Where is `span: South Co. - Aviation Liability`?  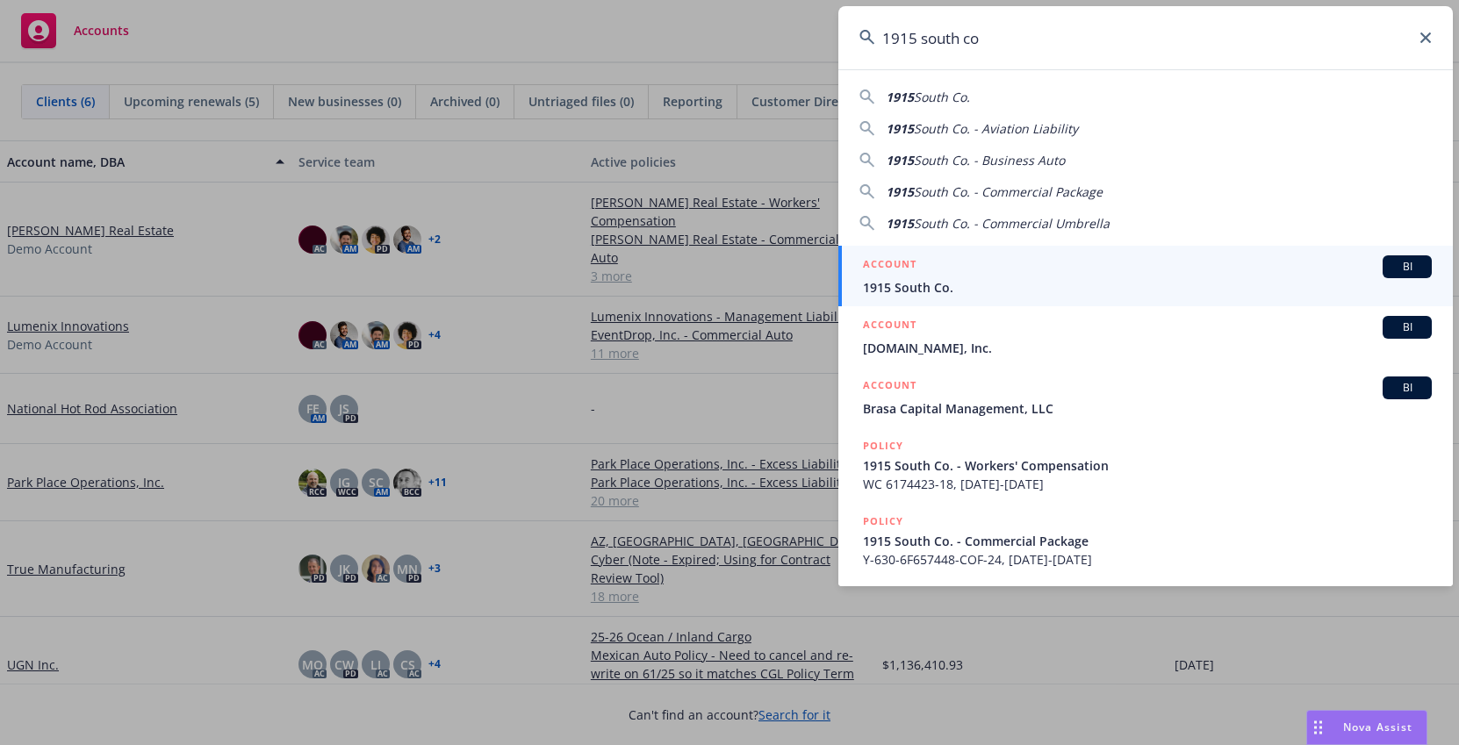
span: South Co. - Aviation Liability is located at coordinates (995, 128).